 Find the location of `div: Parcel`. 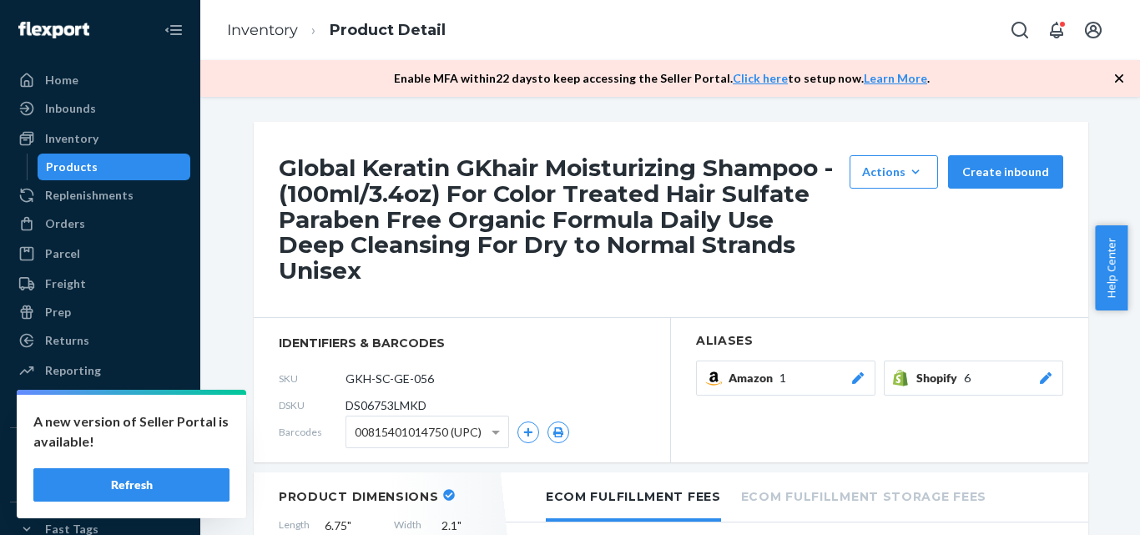

div: Parcel is located at coordinates (63, 254).